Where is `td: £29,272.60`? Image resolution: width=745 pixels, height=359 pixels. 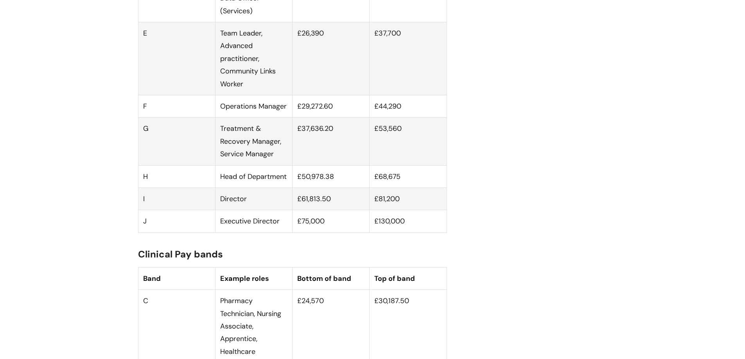
td: £29,272.60 is located at coordinates (331, 106).